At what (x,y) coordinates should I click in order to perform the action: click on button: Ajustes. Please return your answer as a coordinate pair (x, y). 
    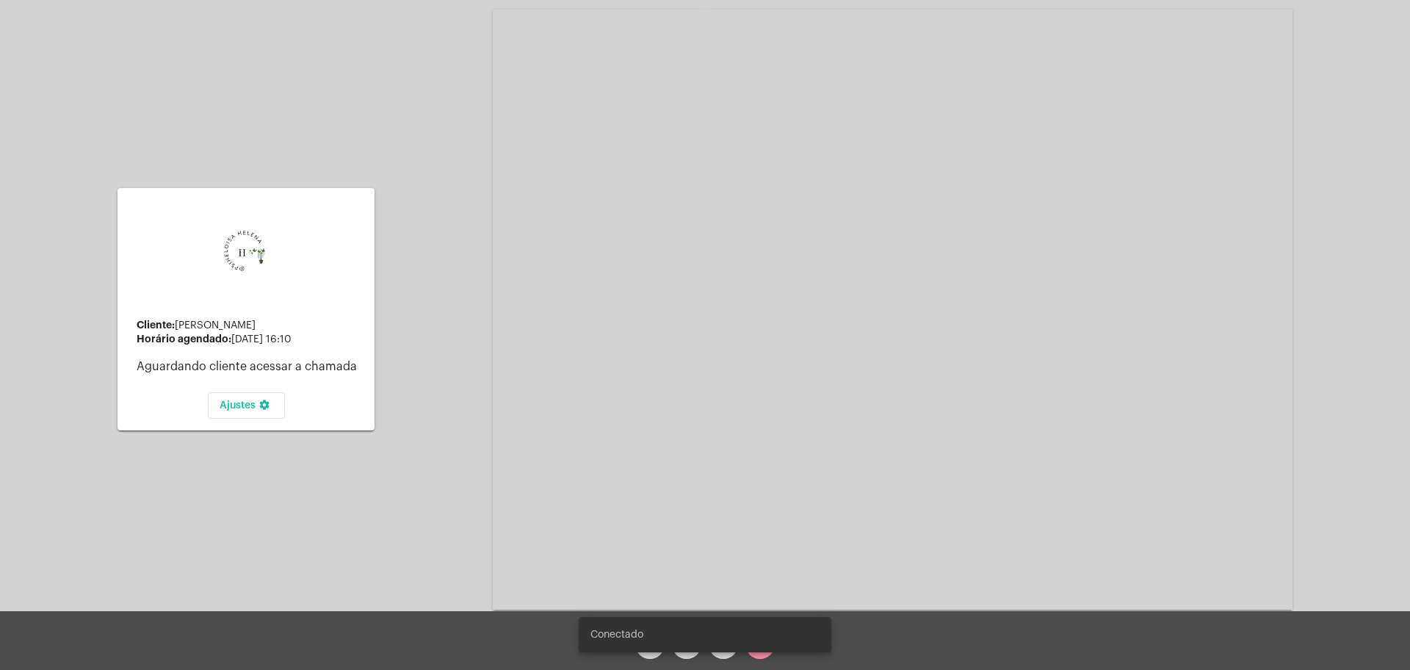
    Looking at the image, I should click on (246, 405).